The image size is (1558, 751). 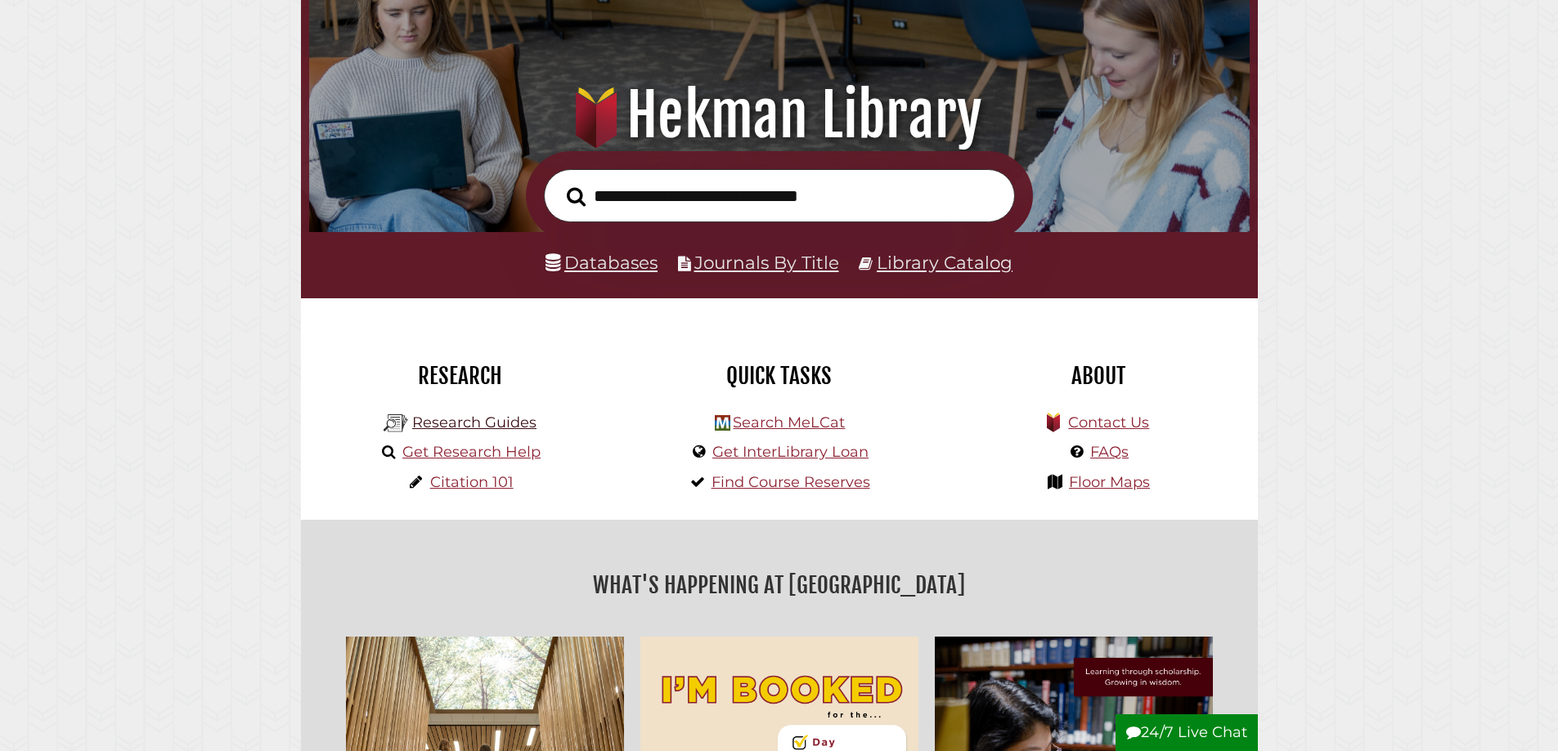 I want to click on h2: Quick Tasks, so click(x=779, y=376).